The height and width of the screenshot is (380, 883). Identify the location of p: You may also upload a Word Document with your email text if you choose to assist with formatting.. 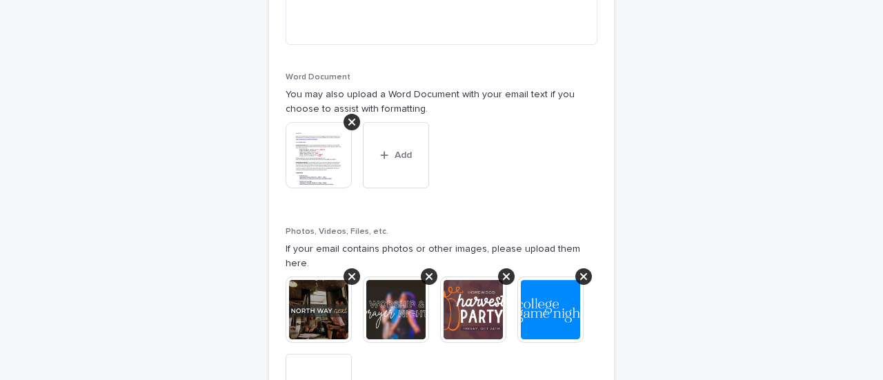
(442, 102).